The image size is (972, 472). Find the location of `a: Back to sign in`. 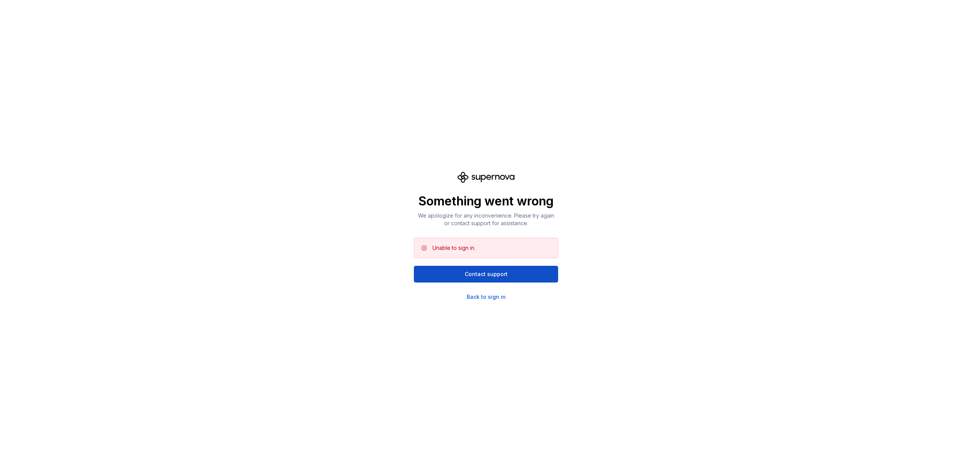

a: Back to sign in is located at coordinates (486, 297).